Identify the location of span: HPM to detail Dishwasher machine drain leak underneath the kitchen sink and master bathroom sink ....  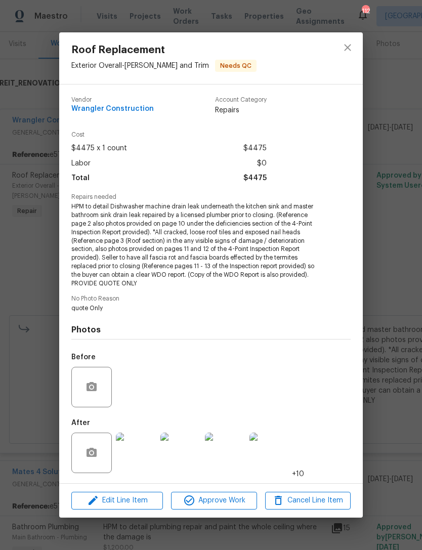
(197, 245).